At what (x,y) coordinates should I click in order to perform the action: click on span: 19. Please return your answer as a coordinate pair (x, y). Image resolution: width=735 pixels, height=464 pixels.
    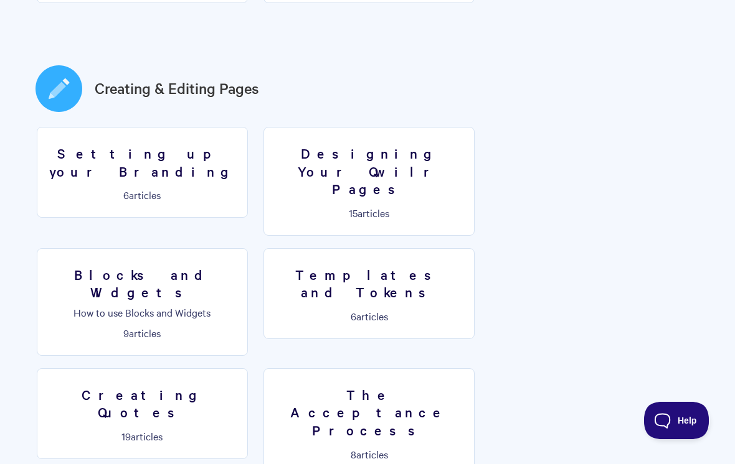
    Looking at the image, I should click on (126, 436).